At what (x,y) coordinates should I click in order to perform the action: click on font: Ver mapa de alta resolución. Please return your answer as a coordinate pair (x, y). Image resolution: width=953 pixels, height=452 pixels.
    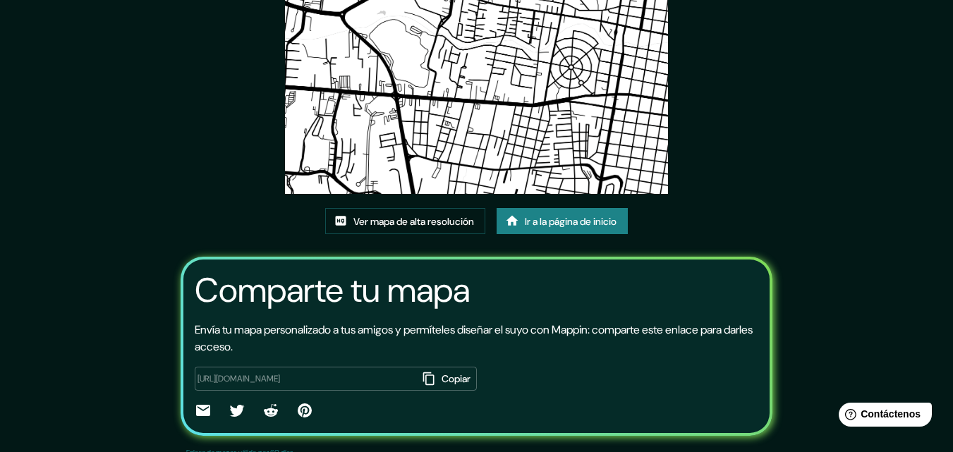
    Looking at the image, I should click on (413, 222).